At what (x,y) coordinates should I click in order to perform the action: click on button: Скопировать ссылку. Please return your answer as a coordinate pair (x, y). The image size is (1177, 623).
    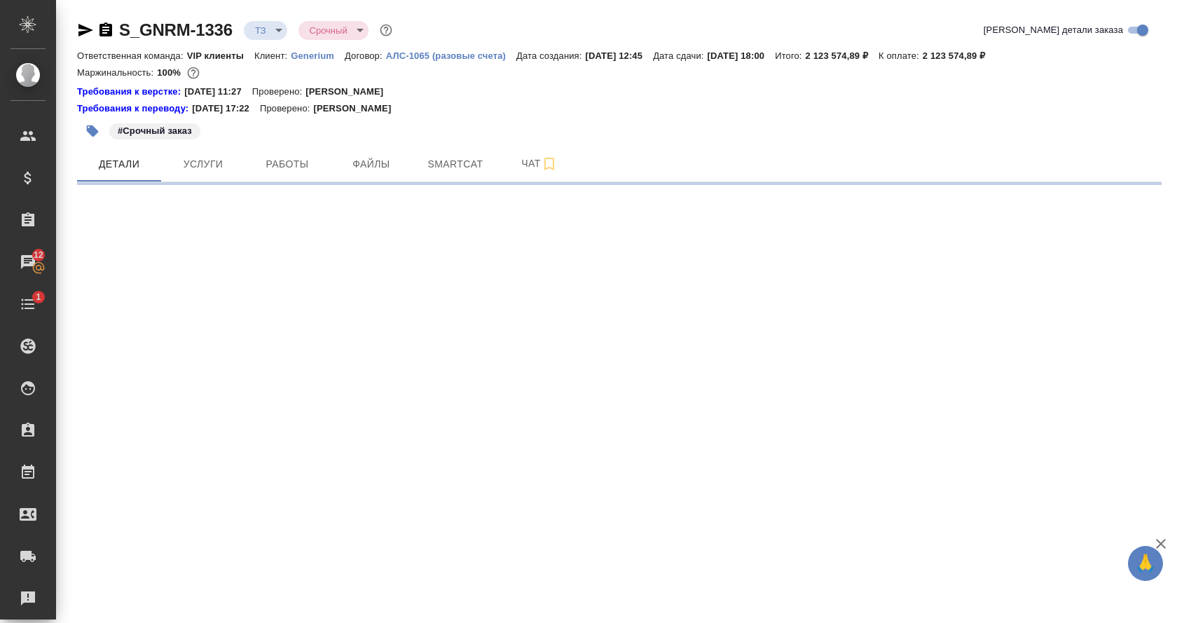
    Looking at the image, I should click on (106, 30).